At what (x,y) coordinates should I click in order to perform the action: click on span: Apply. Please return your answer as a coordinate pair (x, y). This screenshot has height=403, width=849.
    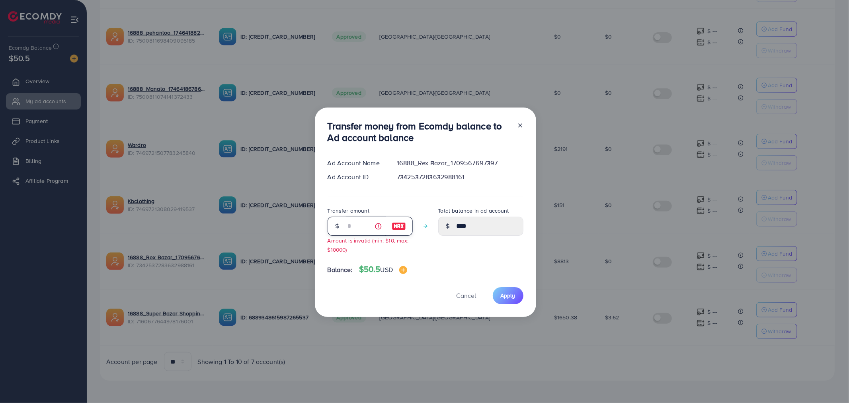
    Looking at the image, I should click on (508, 295).